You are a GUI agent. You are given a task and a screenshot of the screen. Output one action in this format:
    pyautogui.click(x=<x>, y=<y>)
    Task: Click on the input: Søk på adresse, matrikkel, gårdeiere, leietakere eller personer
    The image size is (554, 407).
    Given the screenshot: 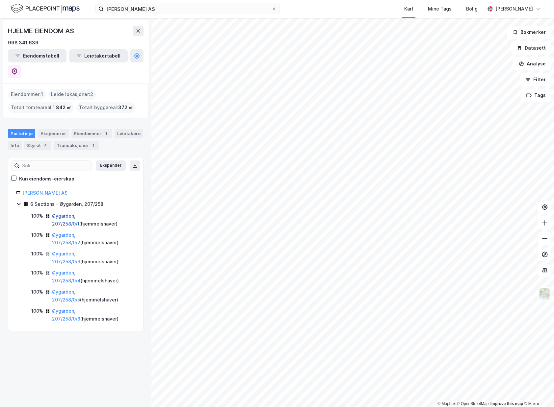 What is the action you would take?
    pyautogui.click(x=188, y=9)
    